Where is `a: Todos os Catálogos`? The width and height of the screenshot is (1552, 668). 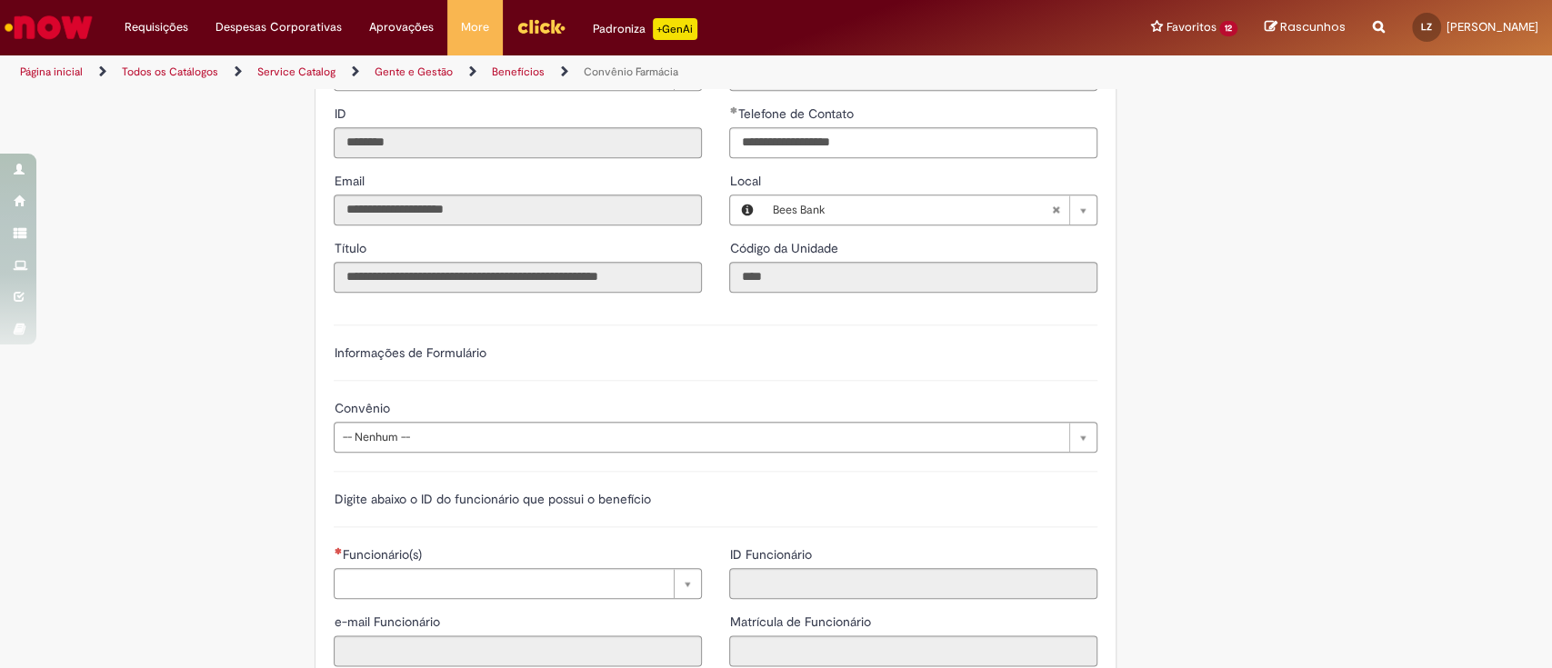
a: Todos os Catálogos is located at coordinates (170, 72).